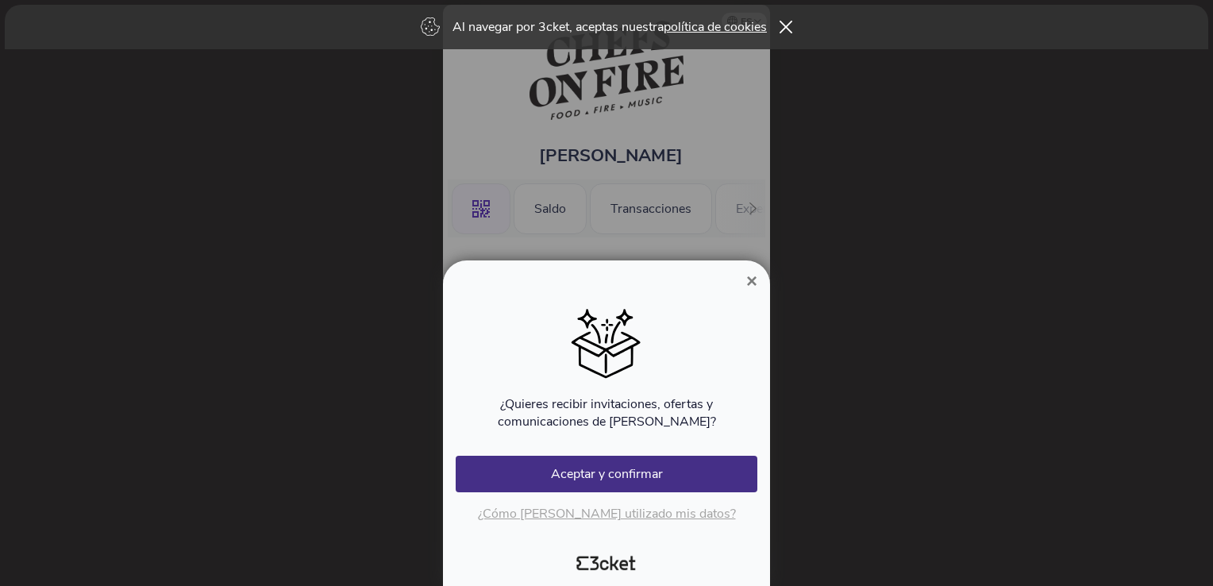  What do you see at coordinates (607, 474) in the screenshot?
I see `button: Aceptar y confirmar` at bounding box center [607, 474].